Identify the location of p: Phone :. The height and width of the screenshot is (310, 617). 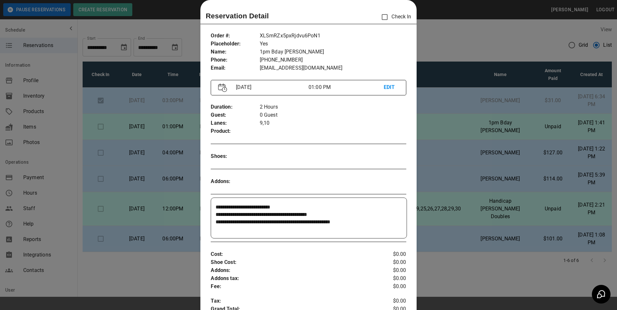
(235, 60).